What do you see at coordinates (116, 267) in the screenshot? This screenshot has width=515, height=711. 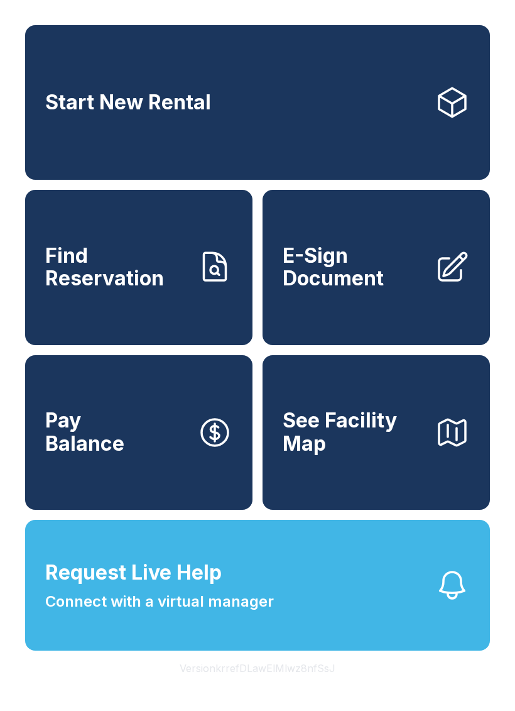 I see `span: Find Reservation` at bounding box center [116, 267].